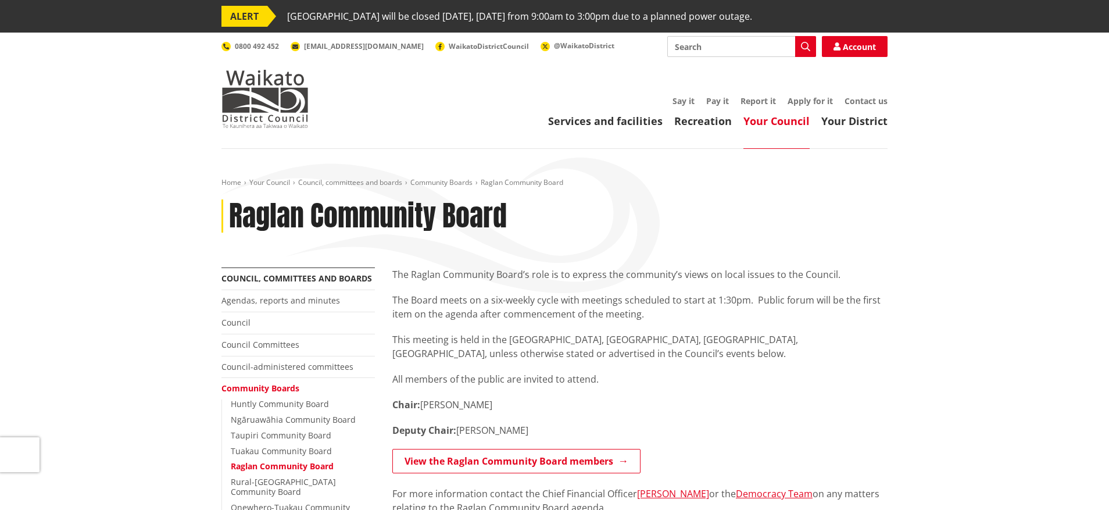  Describe the element at coordinates (522, 182) in the screenshot. I see `span: Raglan Community Board` at that location.